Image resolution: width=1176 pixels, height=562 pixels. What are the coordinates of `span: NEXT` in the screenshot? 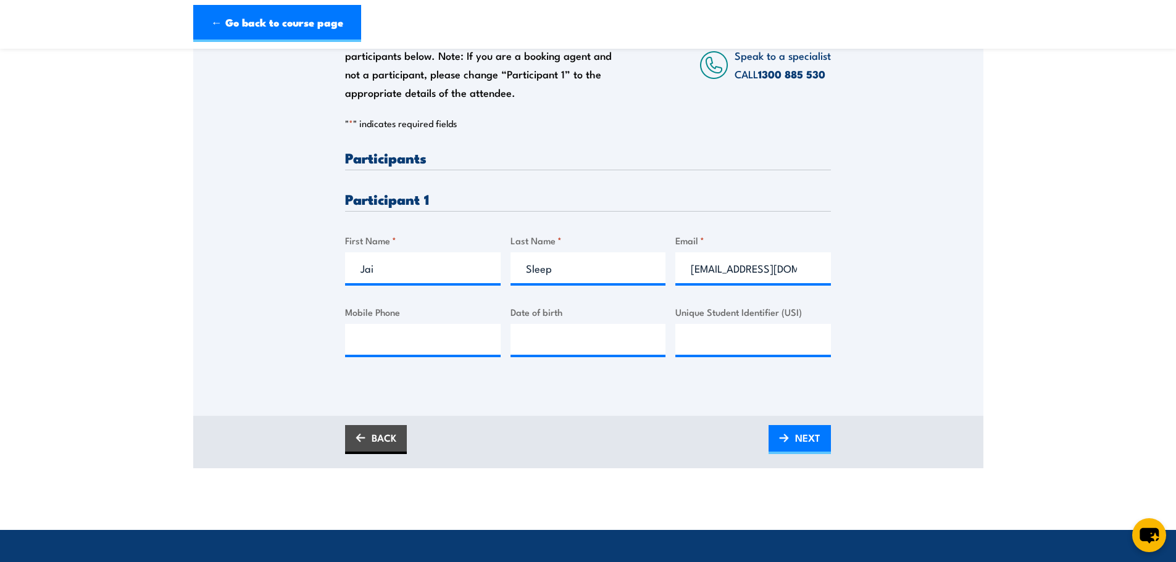 It's located at (807, 438).